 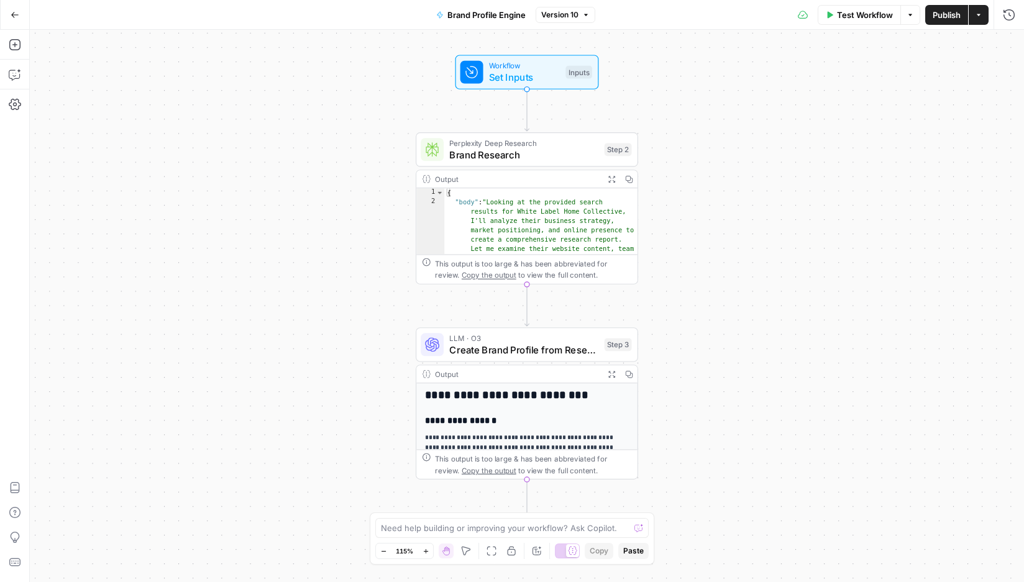 I want to click on span: LLM · O3, so click(x=524, y=338).